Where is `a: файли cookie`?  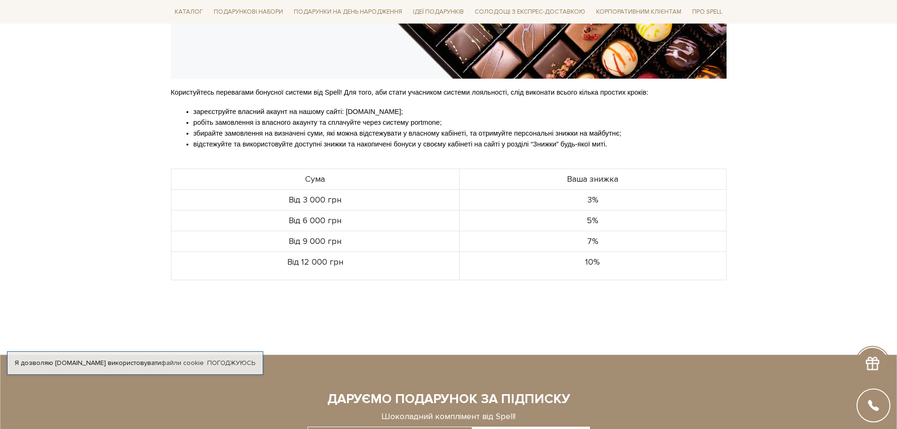
a: файли cookie is located at coordinates (182, 362).